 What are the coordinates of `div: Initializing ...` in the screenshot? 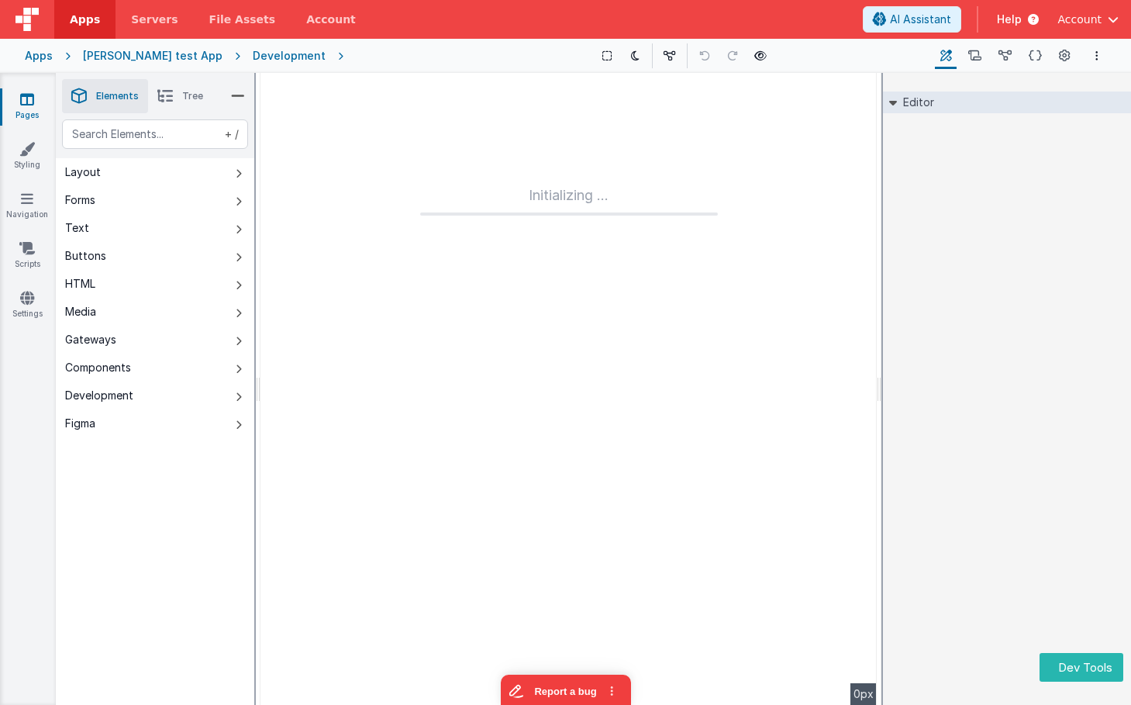 It's located at (569, 200).